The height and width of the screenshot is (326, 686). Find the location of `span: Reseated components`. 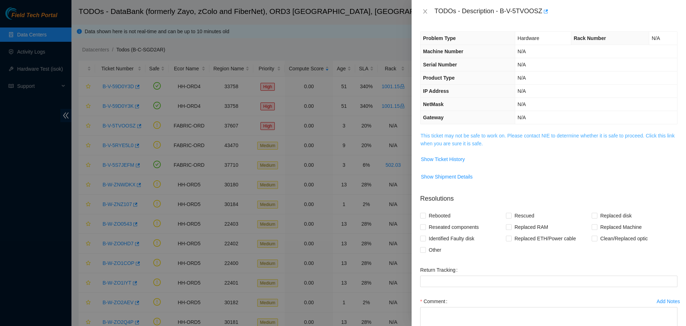

span: Reseated components is located at coordinates (454, 227).